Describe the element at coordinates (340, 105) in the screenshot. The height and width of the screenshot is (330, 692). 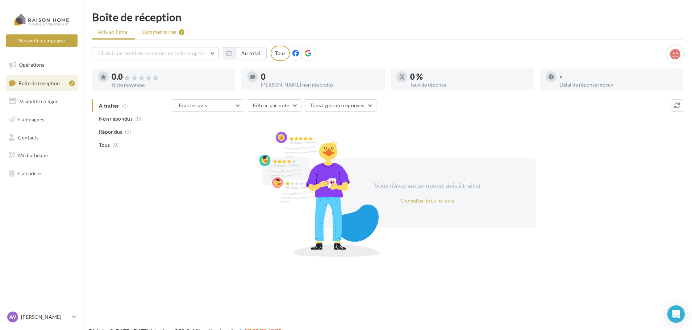
I see `button: Tous types de réponses` at that location.